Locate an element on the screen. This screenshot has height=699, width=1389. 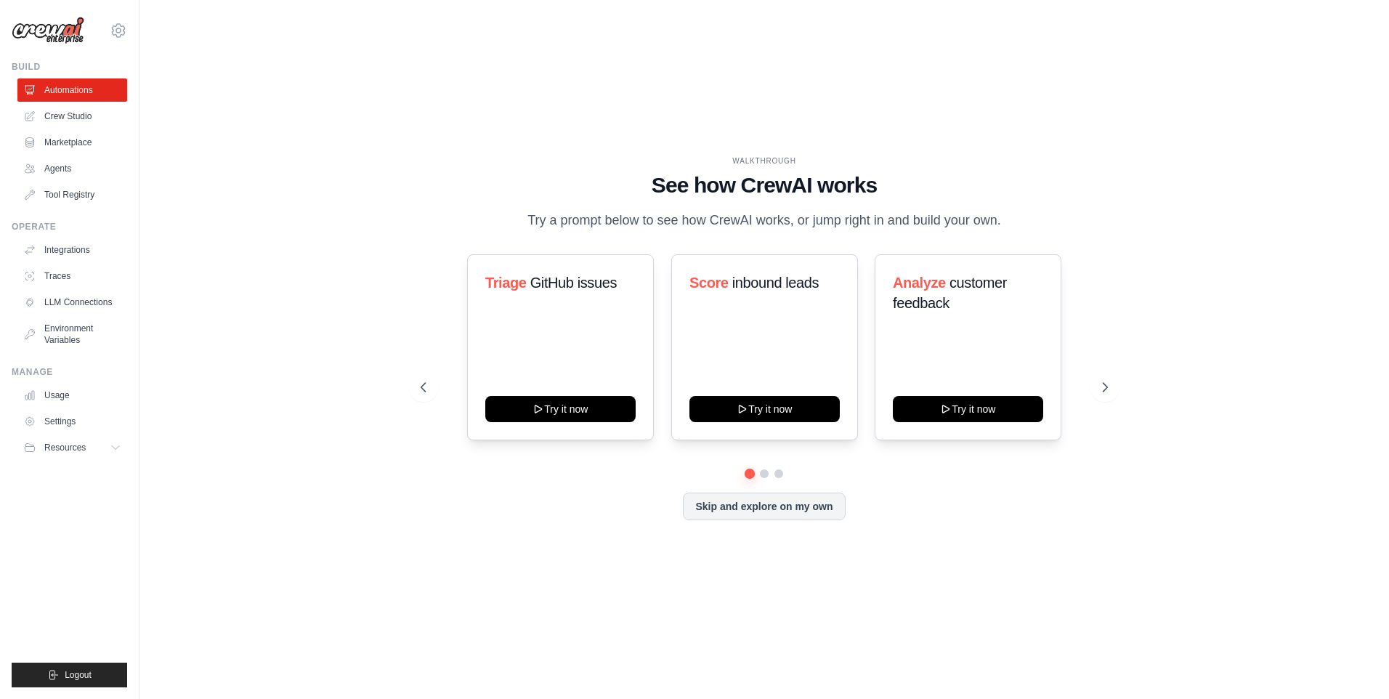
span: Resources is located at coordinates (65, 448).